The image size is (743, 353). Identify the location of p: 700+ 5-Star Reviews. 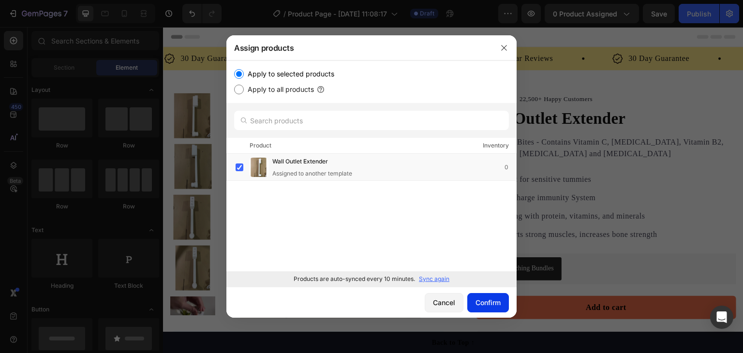
(354, 31).